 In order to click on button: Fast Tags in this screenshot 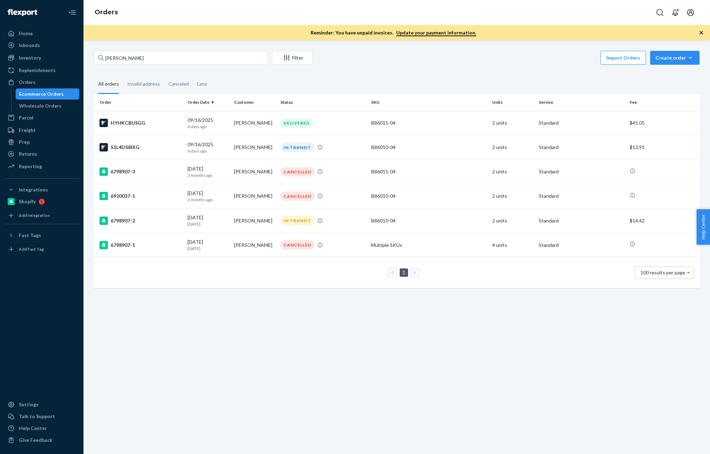, I will do `click(42, 235)`.